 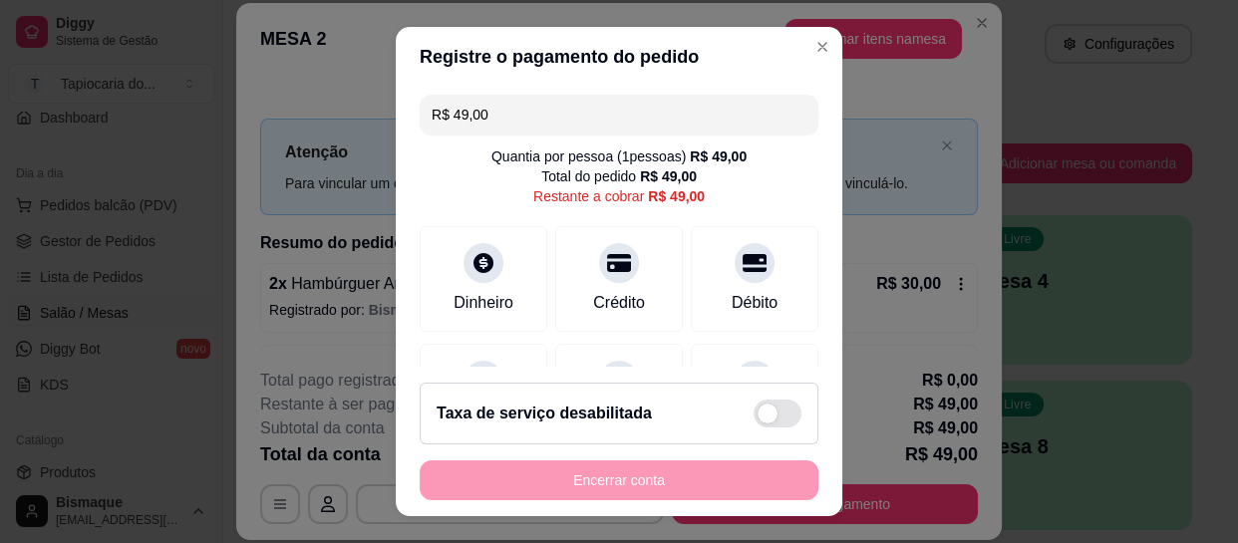 What do you see at coordinates (755, 303) in the screenshot?
I see `div: Débito` at bounding box center [755, 303].